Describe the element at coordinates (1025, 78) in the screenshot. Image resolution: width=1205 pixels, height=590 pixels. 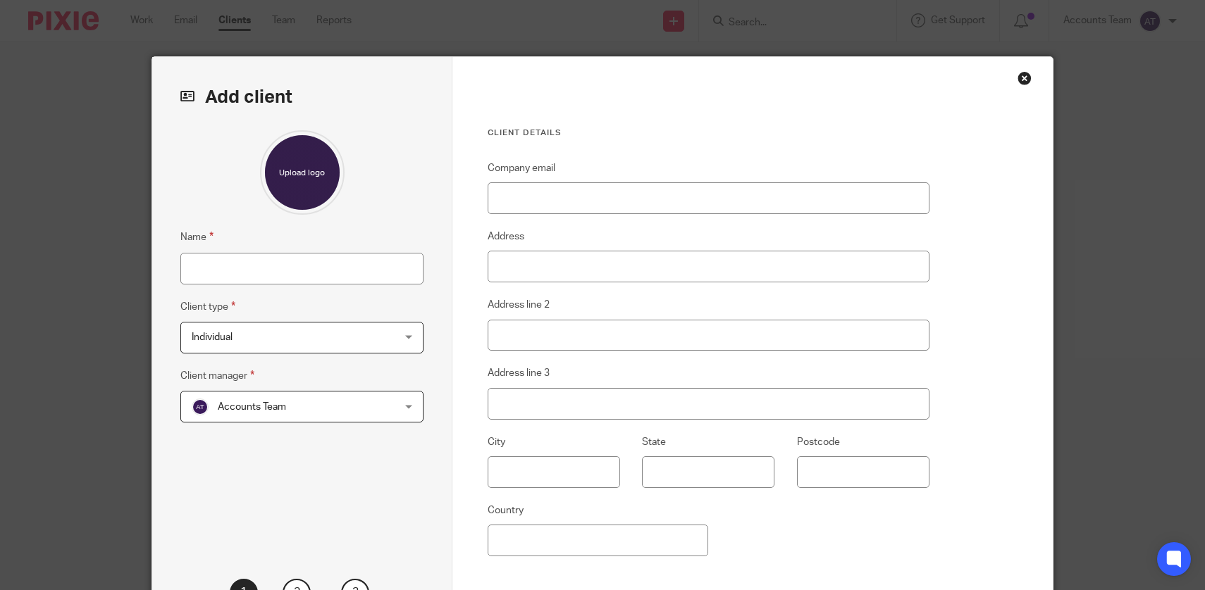
I see `div: Close this dialog window` at that location.